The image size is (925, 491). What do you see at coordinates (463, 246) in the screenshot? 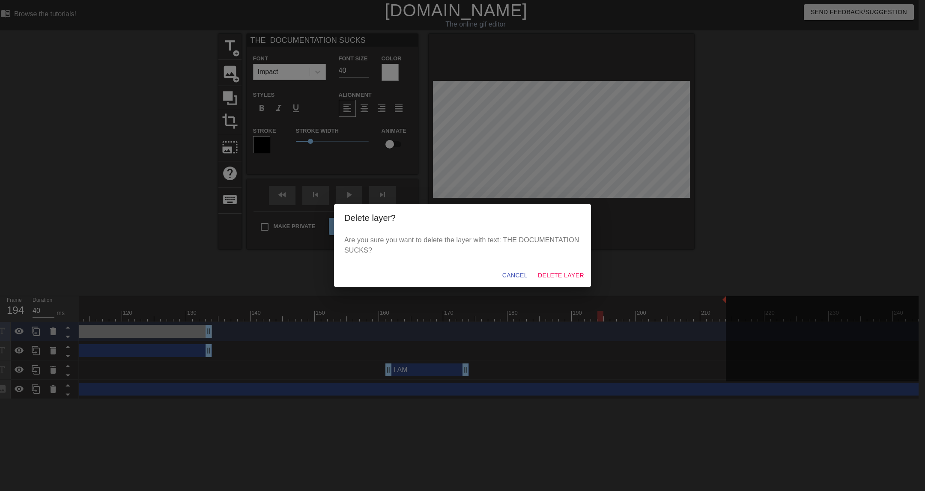
I see `p: Are you sure you want to delete the layer with text: THE DOCUMENTATION SUCKS?` at bounding box center [463, 246].